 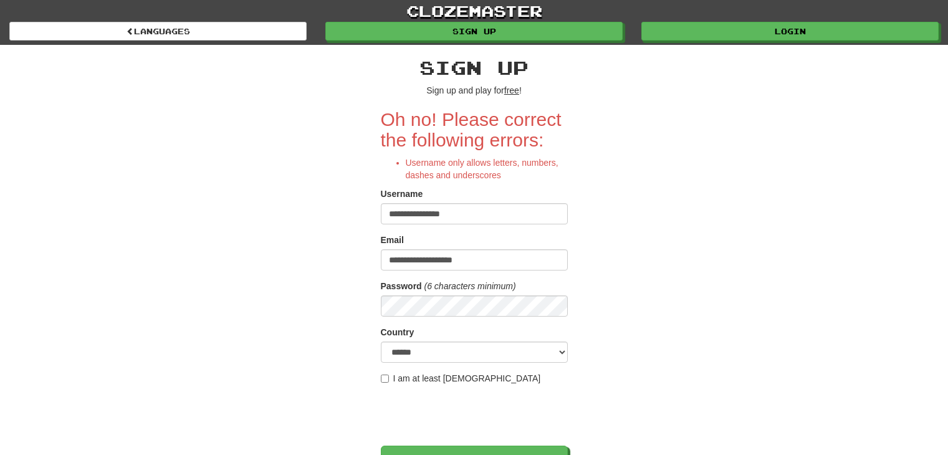 I want to click on u: free, so click(x=511, y=90).